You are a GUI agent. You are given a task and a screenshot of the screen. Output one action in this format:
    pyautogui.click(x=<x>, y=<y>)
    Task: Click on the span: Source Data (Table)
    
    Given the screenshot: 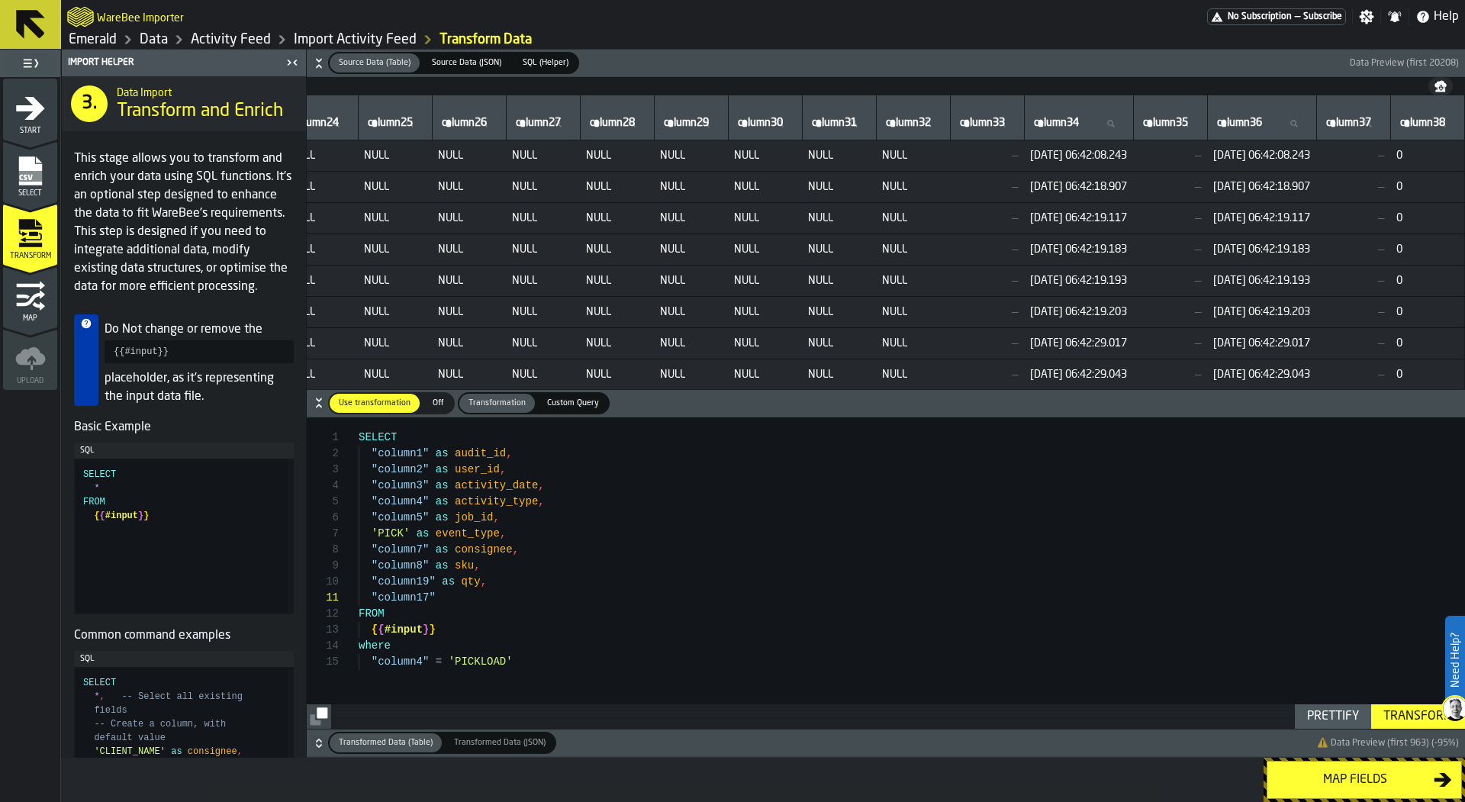 What is the action you would take?
    pyautogui.click(x=375, y=63)
    